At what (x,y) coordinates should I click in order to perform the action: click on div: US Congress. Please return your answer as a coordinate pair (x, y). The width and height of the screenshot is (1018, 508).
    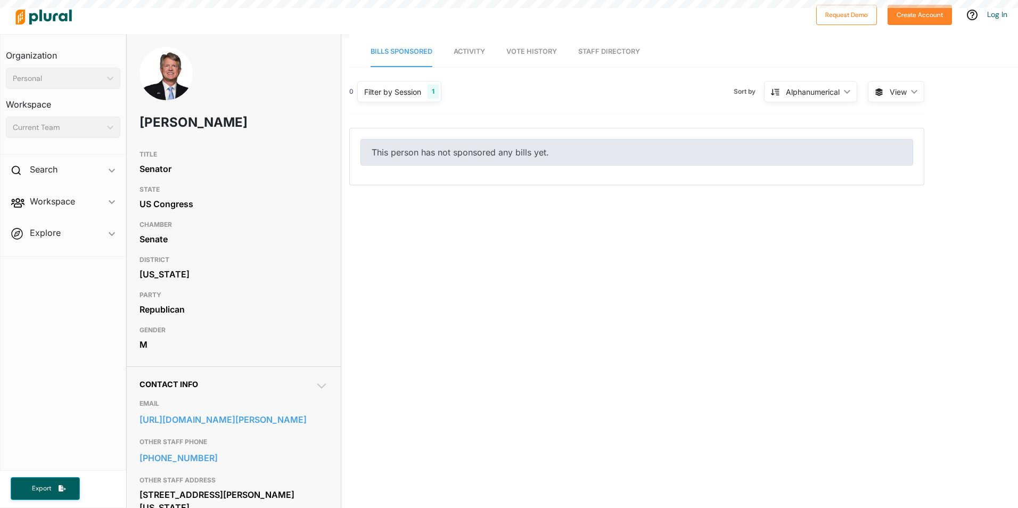
    Looking at the image, I should click on (234, 204).